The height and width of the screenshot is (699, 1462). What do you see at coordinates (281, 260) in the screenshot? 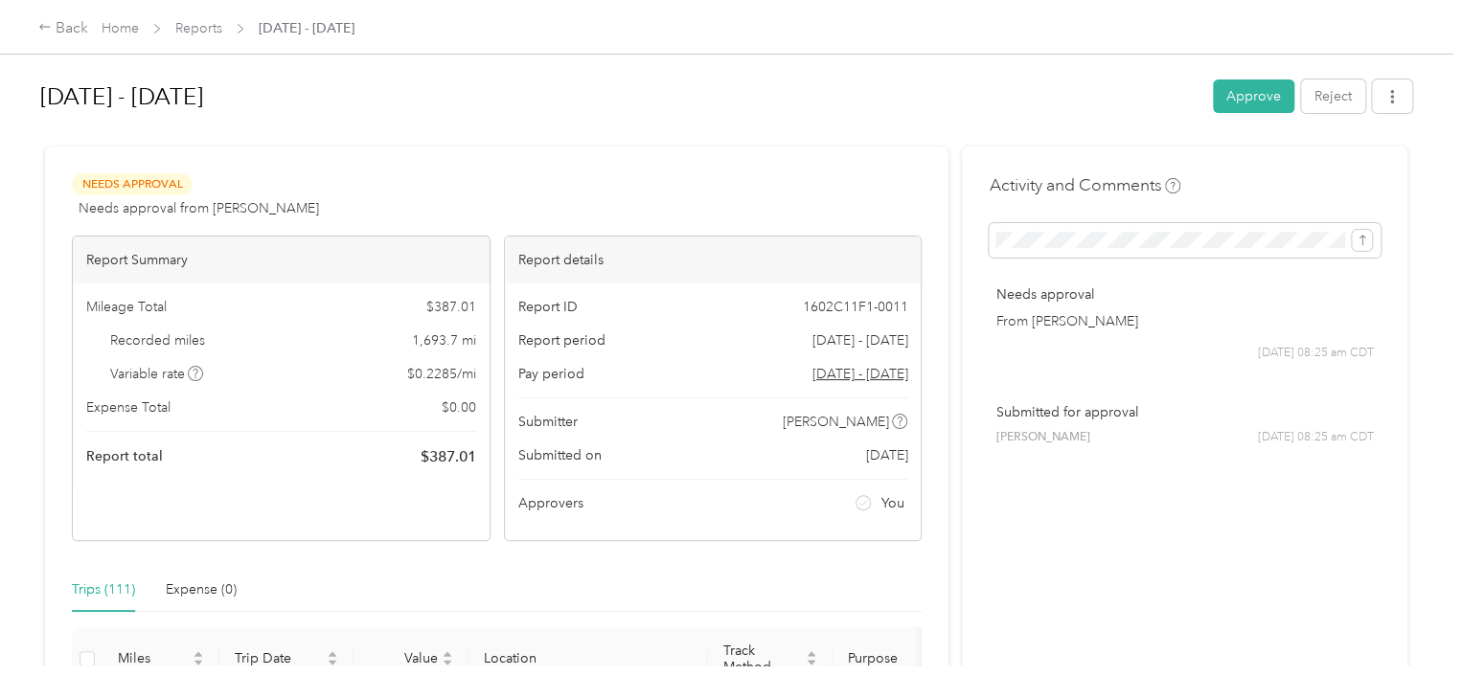
I see `div: Report Summary` at bounding box center [281, 260].